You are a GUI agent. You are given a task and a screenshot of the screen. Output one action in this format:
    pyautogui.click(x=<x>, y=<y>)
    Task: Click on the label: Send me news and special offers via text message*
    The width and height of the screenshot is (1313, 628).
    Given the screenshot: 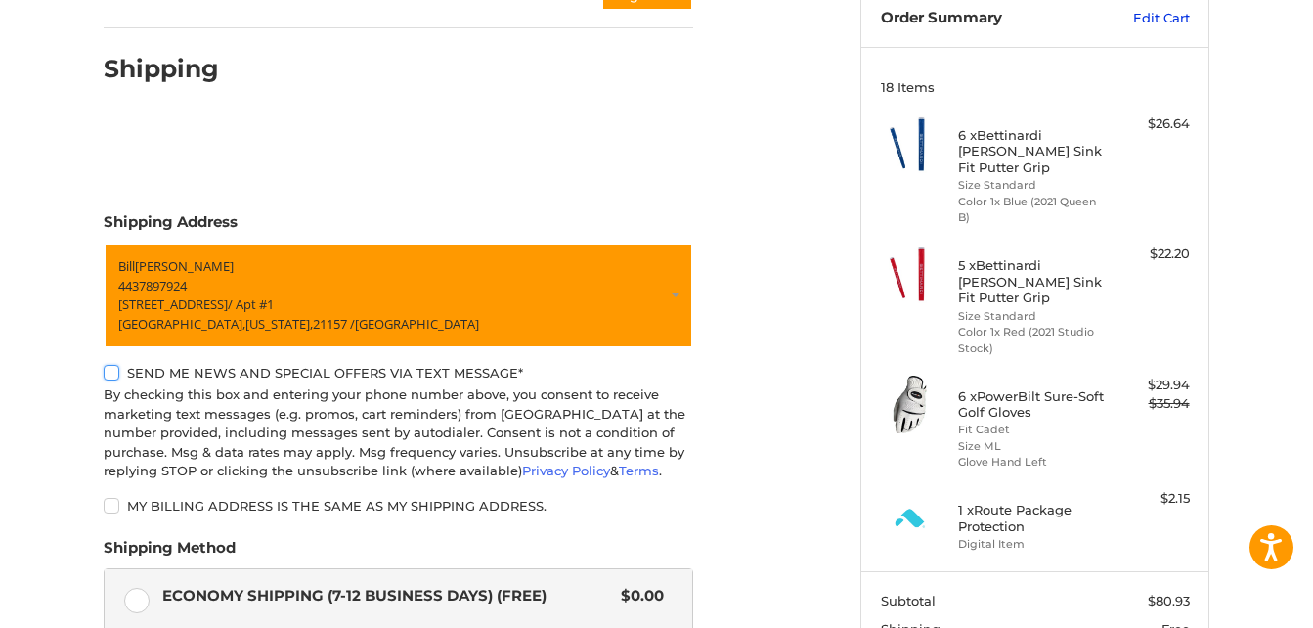 What is the action you would take?
    pyautogui.click(x=398, y=373)
    